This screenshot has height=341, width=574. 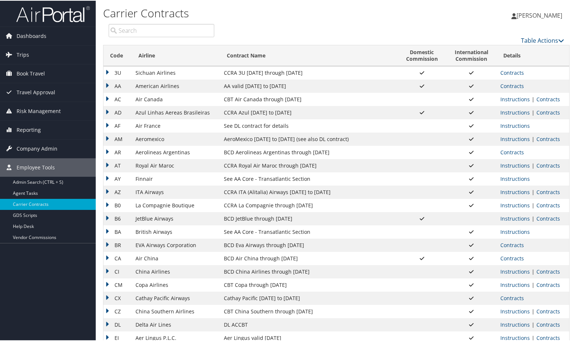 I want to click on th: Details: activate to sort column ascending, so click(x=532, y=55).